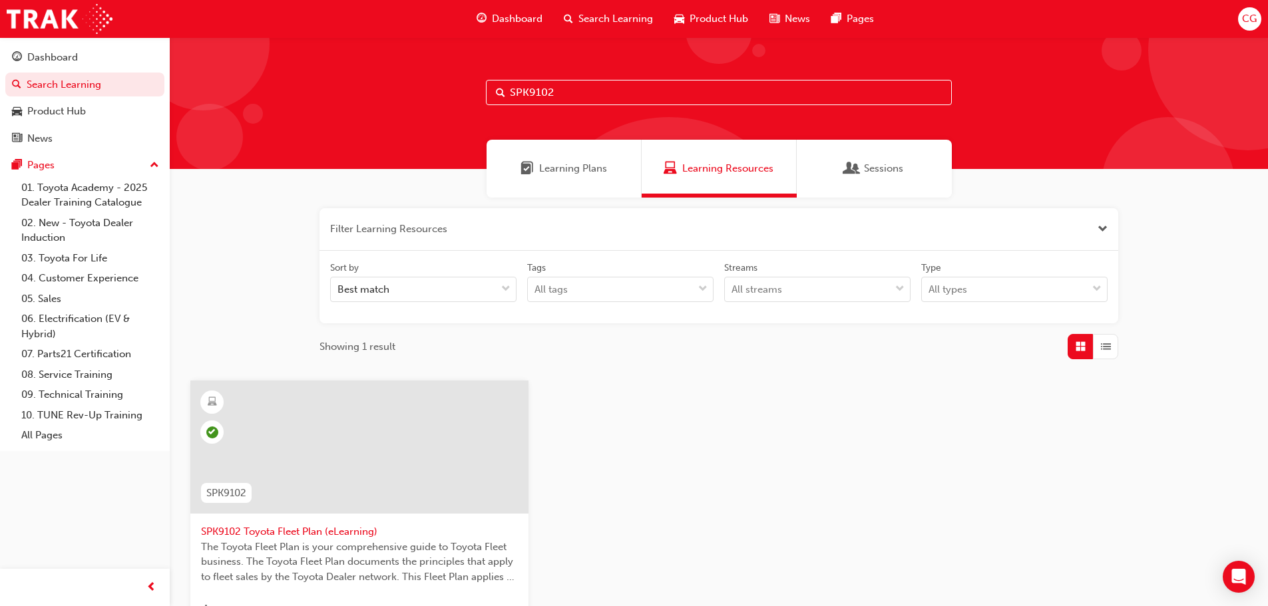 The height and width of the screenshot is (606, 1268). What do you see at coordinates (719, 19) in the screenshot?
I see `span: Product Hub` at bounding box center [719, 19].